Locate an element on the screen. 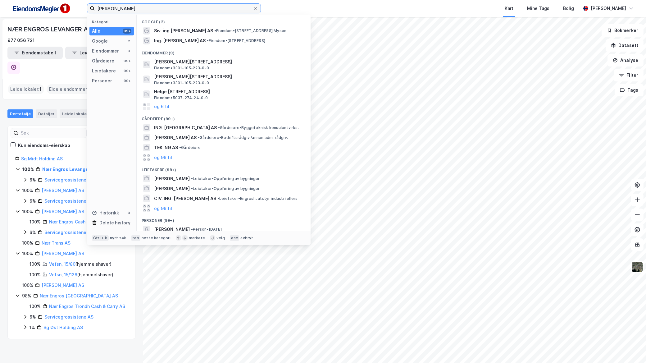 This screenshot has width=646, height=363. div: Google is located at coordinates (100, 41).